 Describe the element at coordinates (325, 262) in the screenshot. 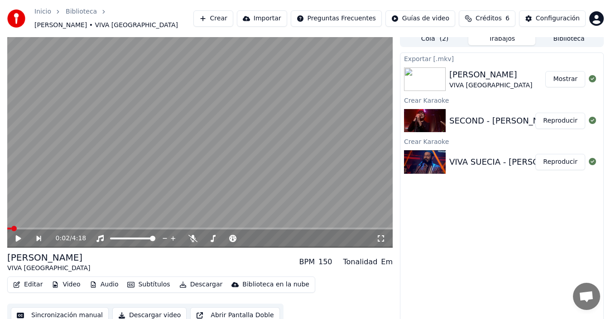

I see `div: 150` at that location.